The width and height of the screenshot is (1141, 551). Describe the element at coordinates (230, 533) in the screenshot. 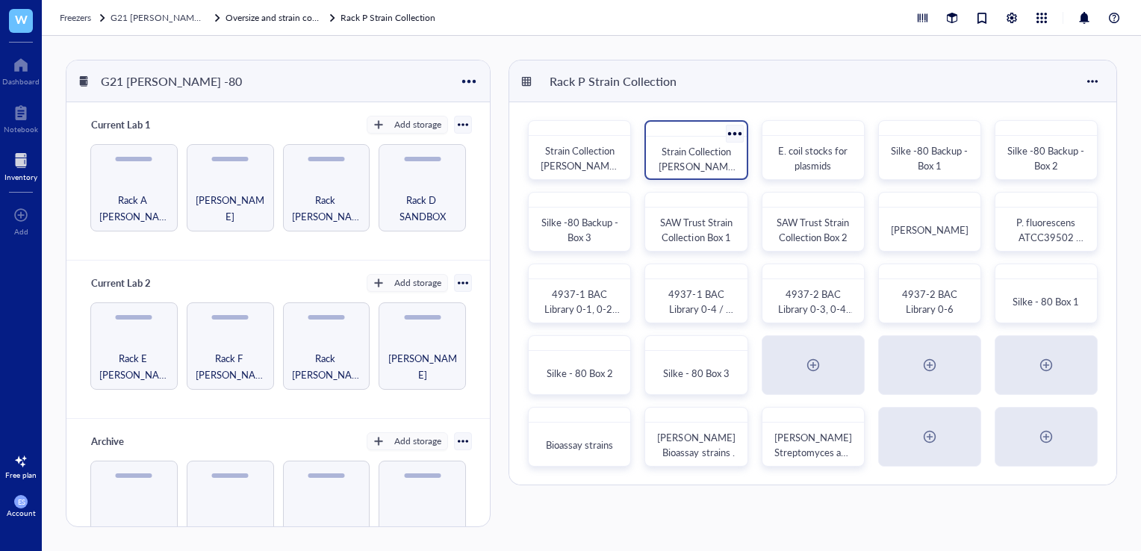

I see `span: Rack J Archive 2` at that location.